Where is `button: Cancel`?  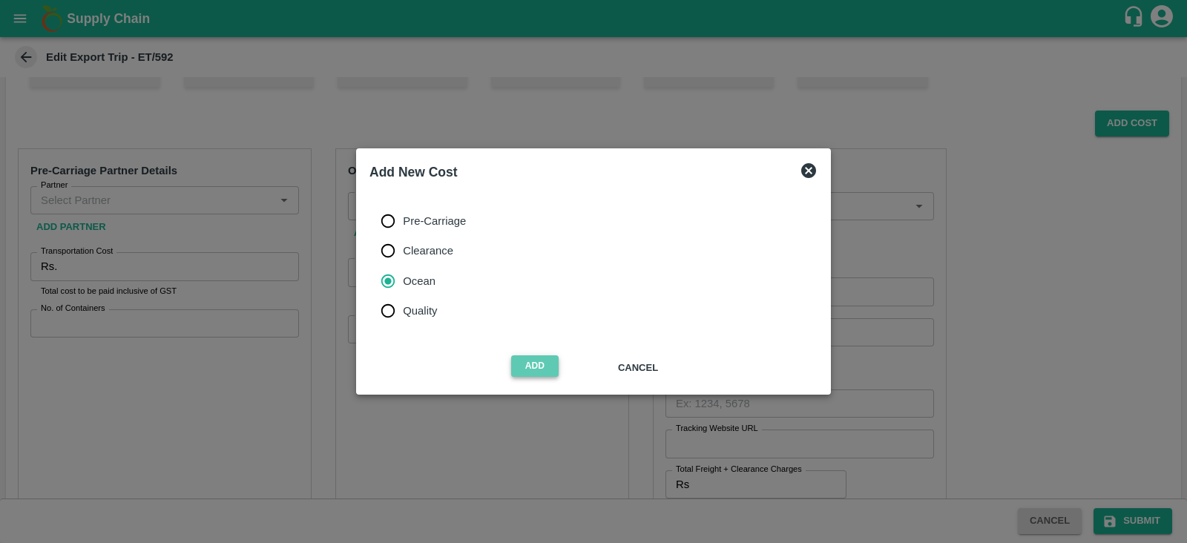 button: Cancel is located at coordinates (638, 368).